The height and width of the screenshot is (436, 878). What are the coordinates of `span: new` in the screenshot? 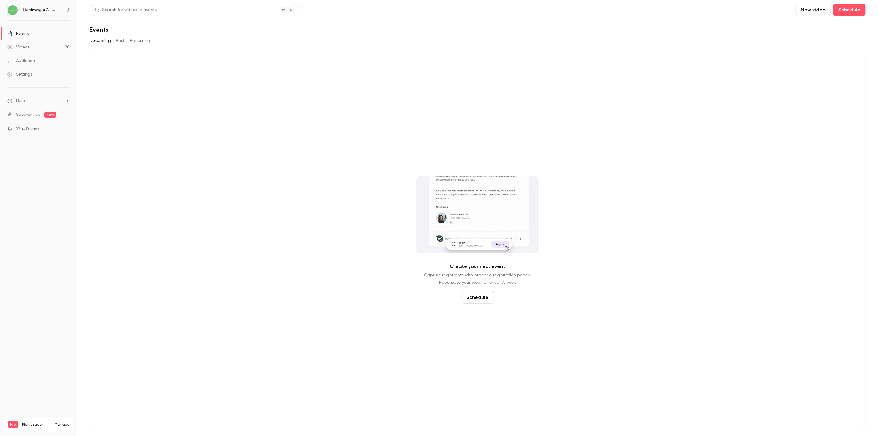 It's located at (50, 115).